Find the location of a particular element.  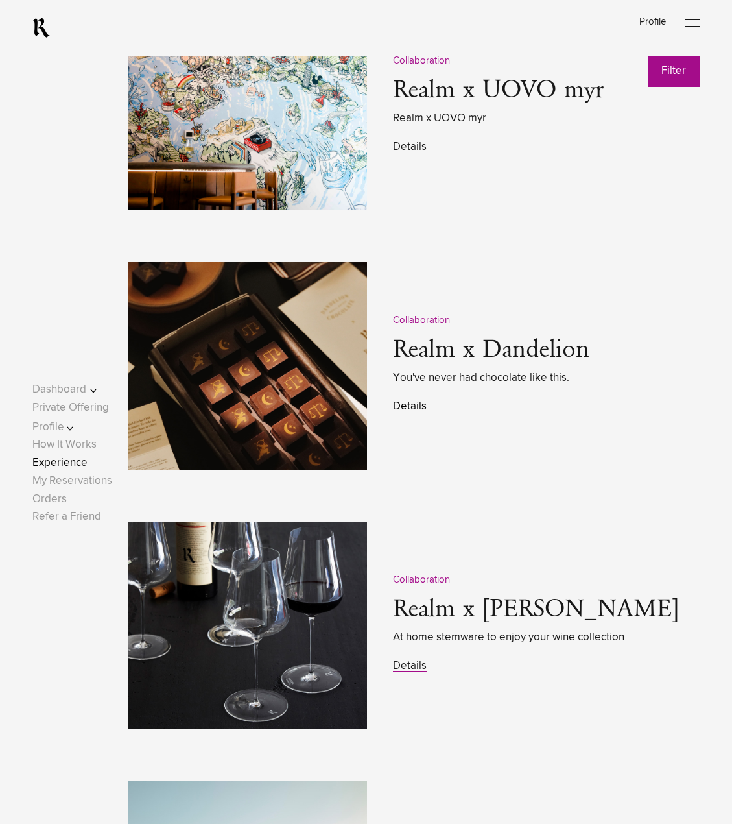

img: Dandelion-2328x1552-72dpi.jpg is located at coordinates (247, 366).